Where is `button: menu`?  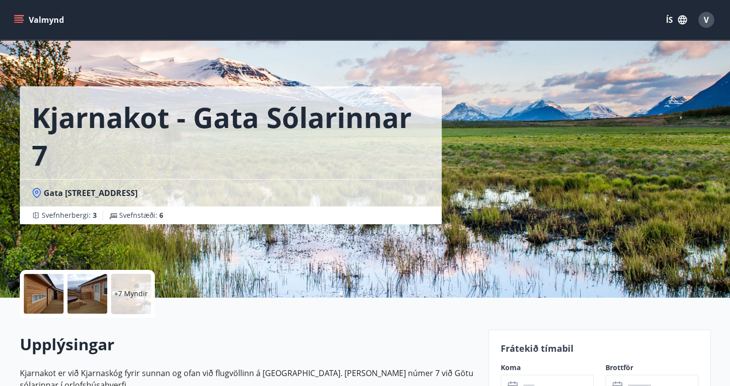
button: menu is located at coordinates (40, 20).